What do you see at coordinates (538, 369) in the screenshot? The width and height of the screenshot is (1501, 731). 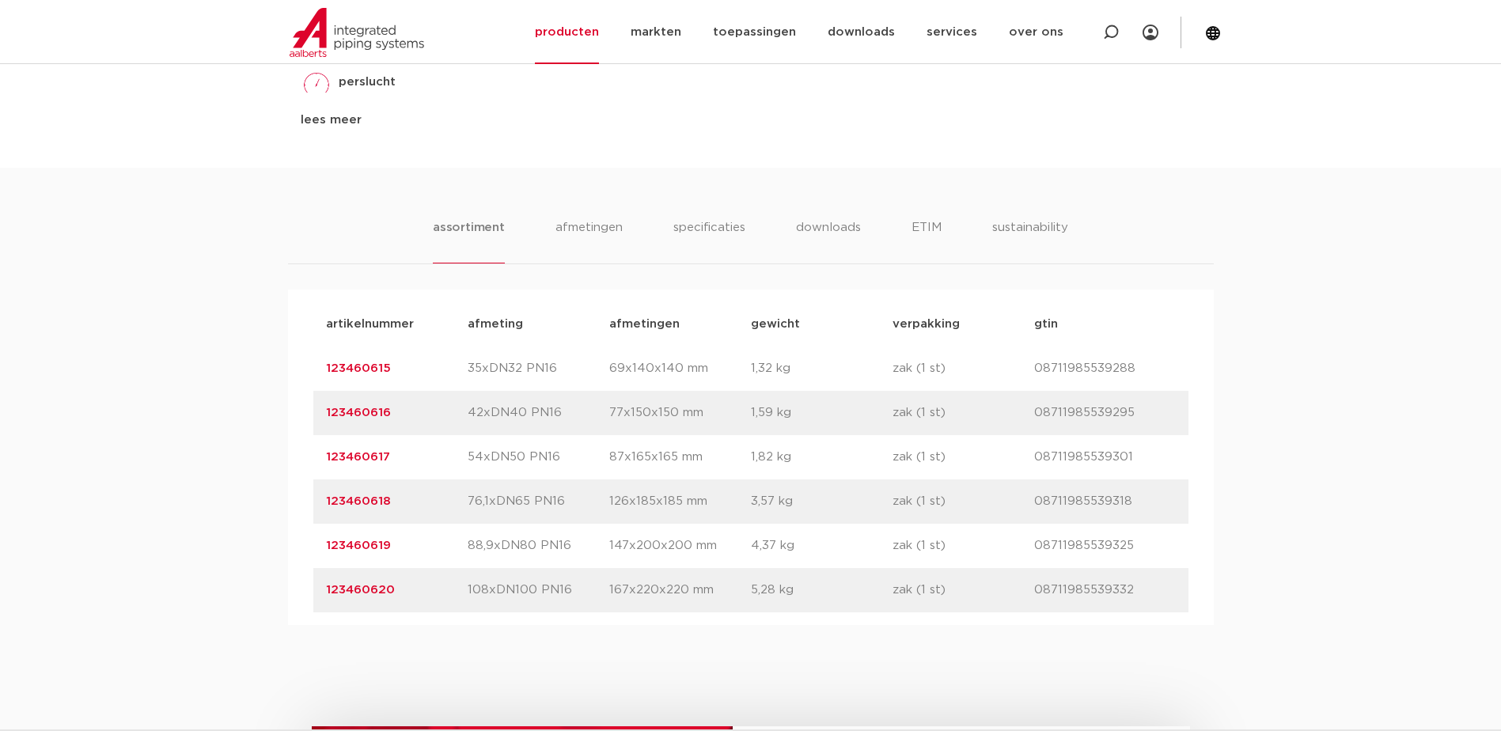 I see `p: 35xDN32 PN16` at bounding box center [538, 369].